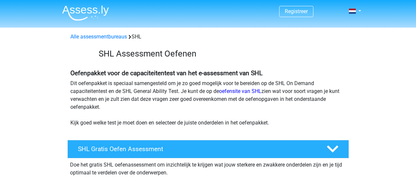  Describe the element at coordinates (208, 37) in the screenshot. I see `div: SHL` at that location.